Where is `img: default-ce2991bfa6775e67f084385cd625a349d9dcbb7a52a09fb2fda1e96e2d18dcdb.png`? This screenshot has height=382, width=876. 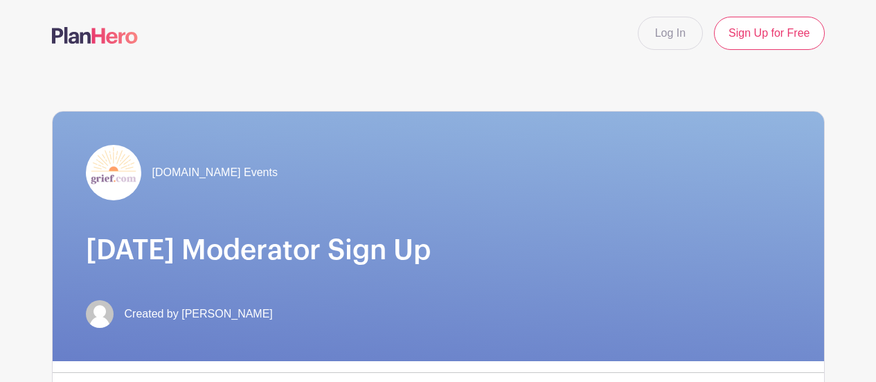
img: default-ce2991bfa6775e67f084385cd625a349d9dcbb7a52a09fb2fda1e96e2d18dcdb.png is located at coordinates (100, 314).